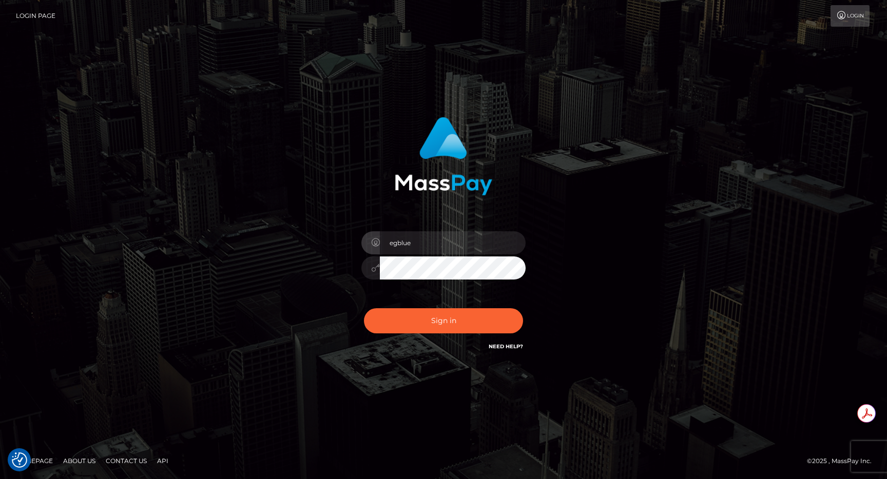 Image resolution: width=887 pixels, height=479 pixels. I want to click on img: Revisit consent button, so click(20, 460).